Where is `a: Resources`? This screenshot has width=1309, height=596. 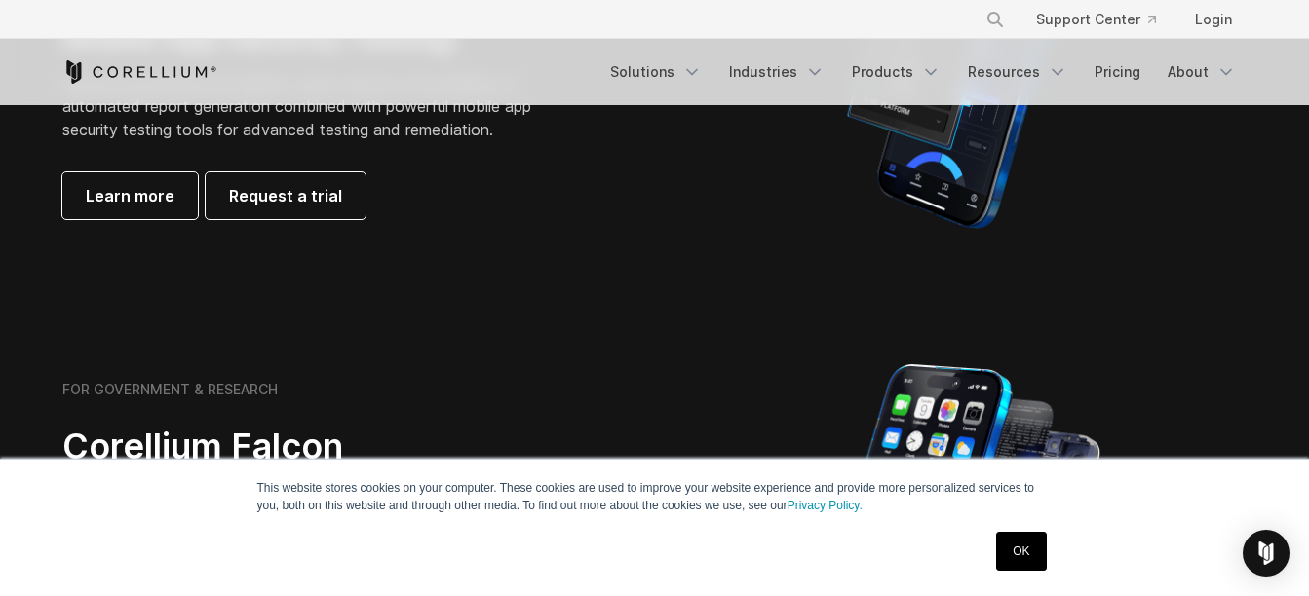 a: Resources is located at coordinates (1018, 72).